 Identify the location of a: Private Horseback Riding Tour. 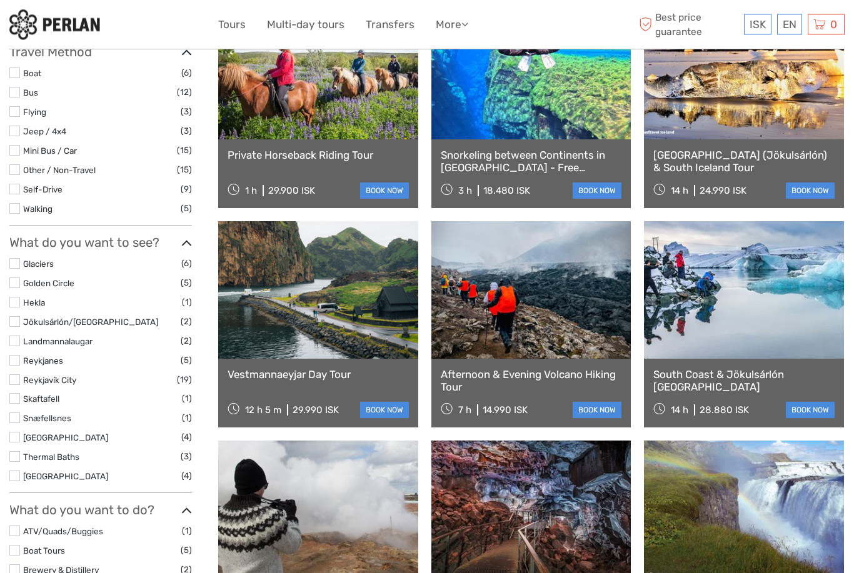
(318, 156).